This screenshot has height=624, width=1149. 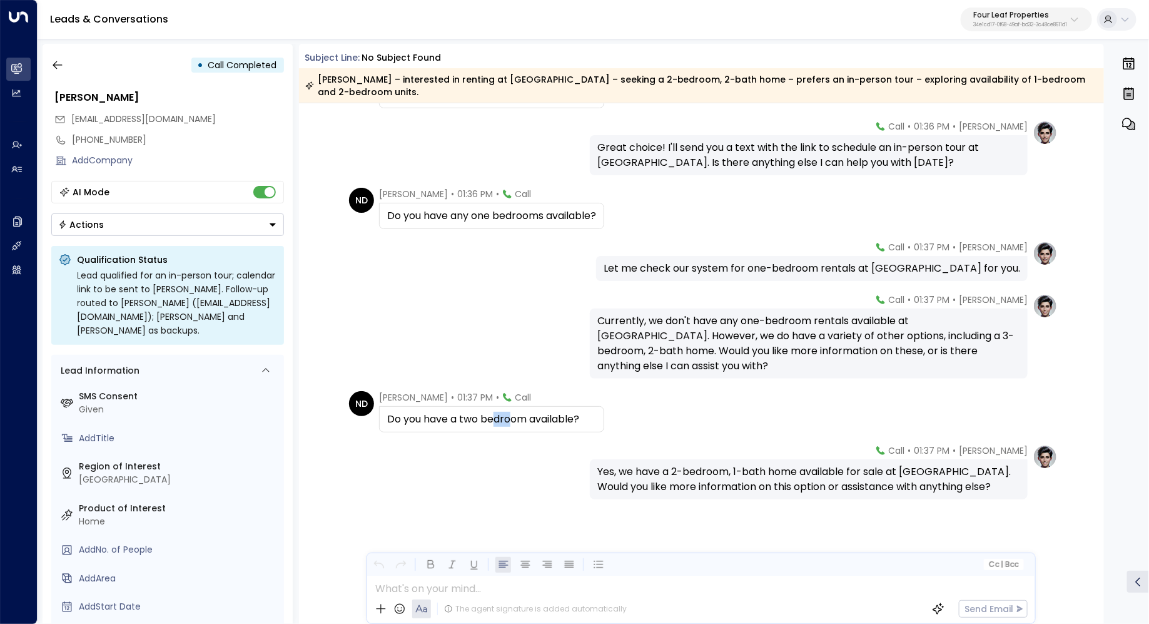 What do you see at coordinates (492, 216) in the screenshot?
I see `div: Do you have any one bedrooms available?` at bounding box center [492, 216].